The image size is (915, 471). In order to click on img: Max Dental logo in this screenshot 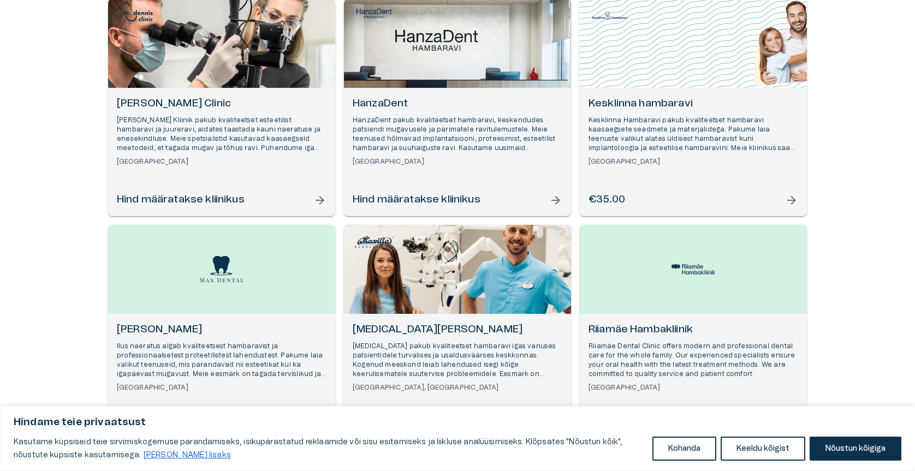, I will do `click(222, 269)`.